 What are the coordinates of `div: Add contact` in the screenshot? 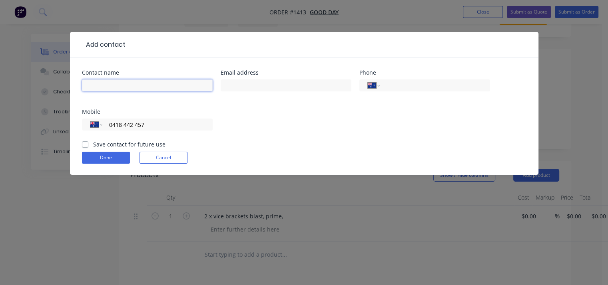 It's located at (104, 45).